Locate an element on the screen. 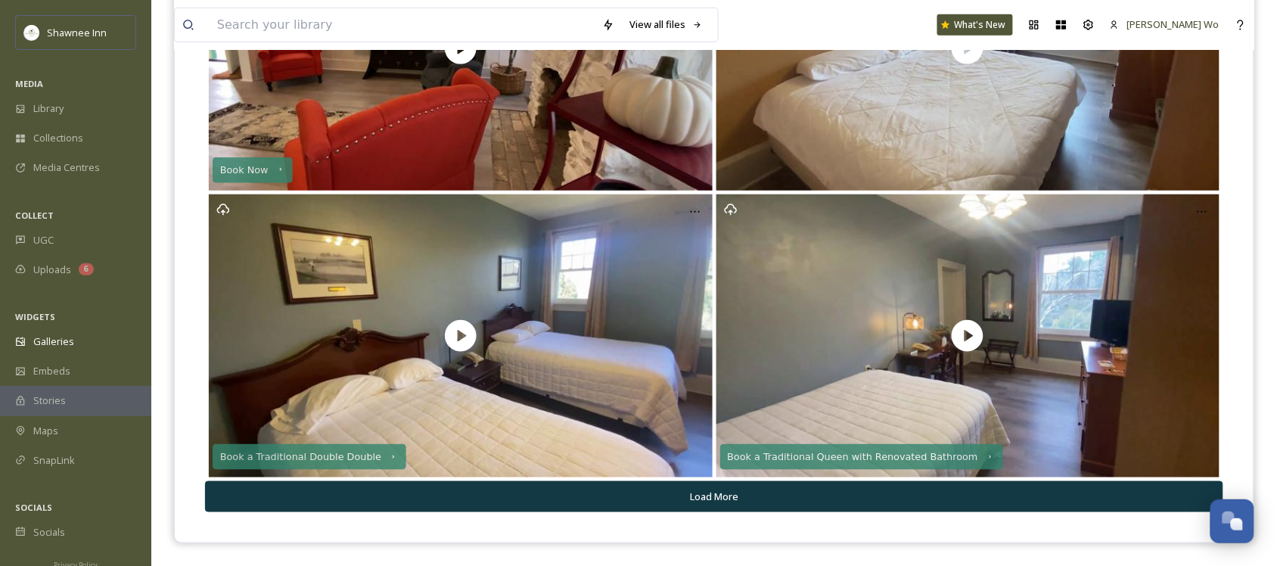 The height and width of the screenshot is (566, 1277). input: Search your library is located at coordinates (402, 25).